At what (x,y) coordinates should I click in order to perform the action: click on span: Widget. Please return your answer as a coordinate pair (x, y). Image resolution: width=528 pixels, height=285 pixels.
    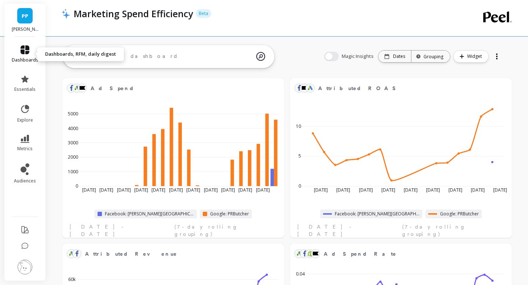
    Looking at the image, I should click on (476, 56).